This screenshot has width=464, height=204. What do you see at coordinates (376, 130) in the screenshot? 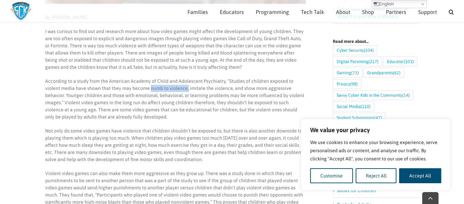
I see `p: We value your privacy` at bounding box center [376, 130].